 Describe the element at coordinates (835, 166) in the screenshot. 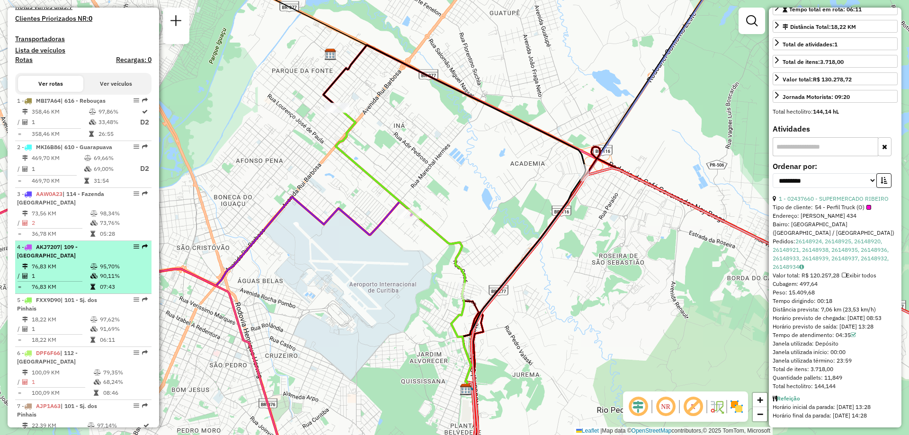

I see `label: Ordenar por:` at that location.